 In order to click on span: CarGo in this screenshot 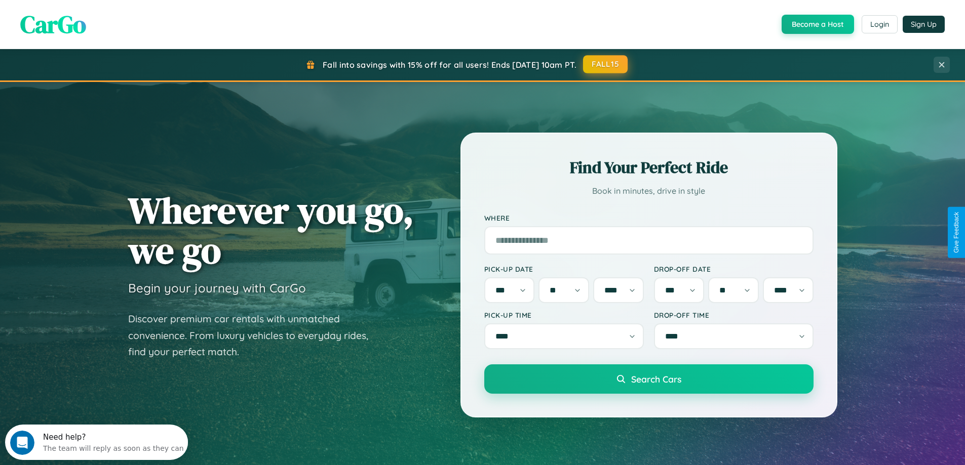, I will do `click(53, 24)`.